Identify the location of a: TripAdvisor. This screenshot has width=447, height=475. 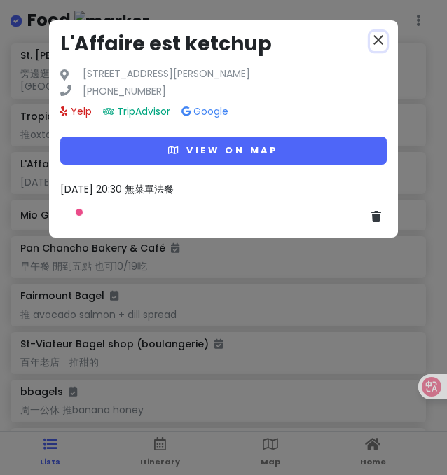
(137, 111).